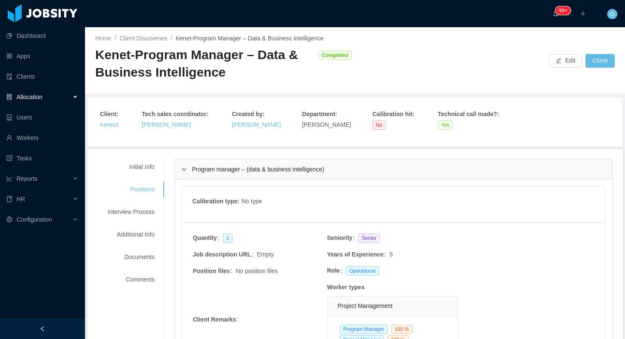  Describe the element at coordinates (402, 329) in the screenshot. I see `span: 100 %` at that location.